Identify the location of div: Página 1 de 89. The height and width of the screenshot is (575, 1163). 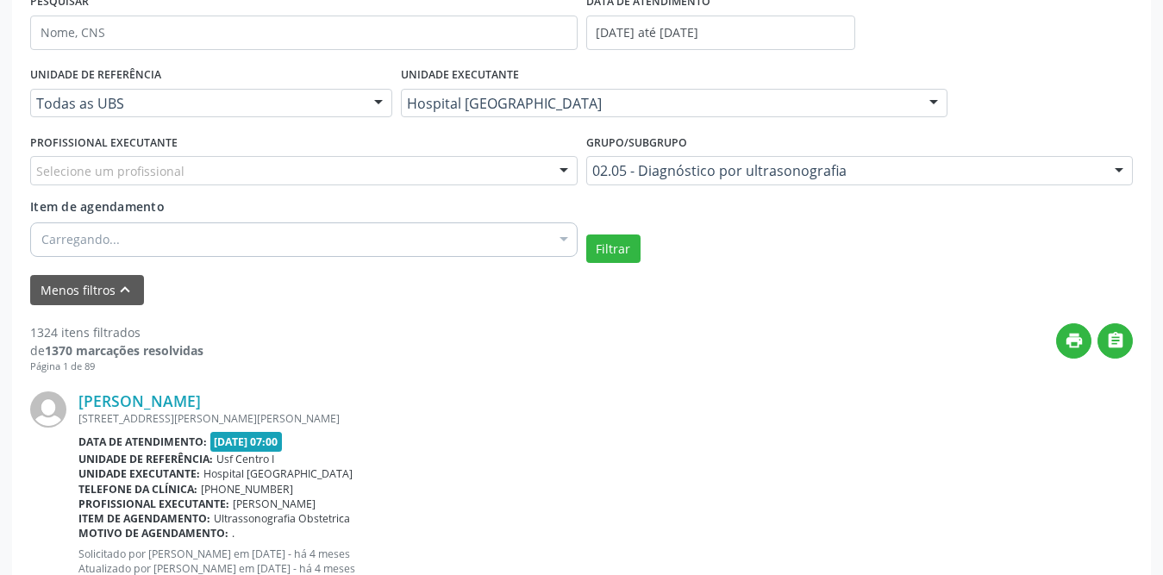
(116, 366).